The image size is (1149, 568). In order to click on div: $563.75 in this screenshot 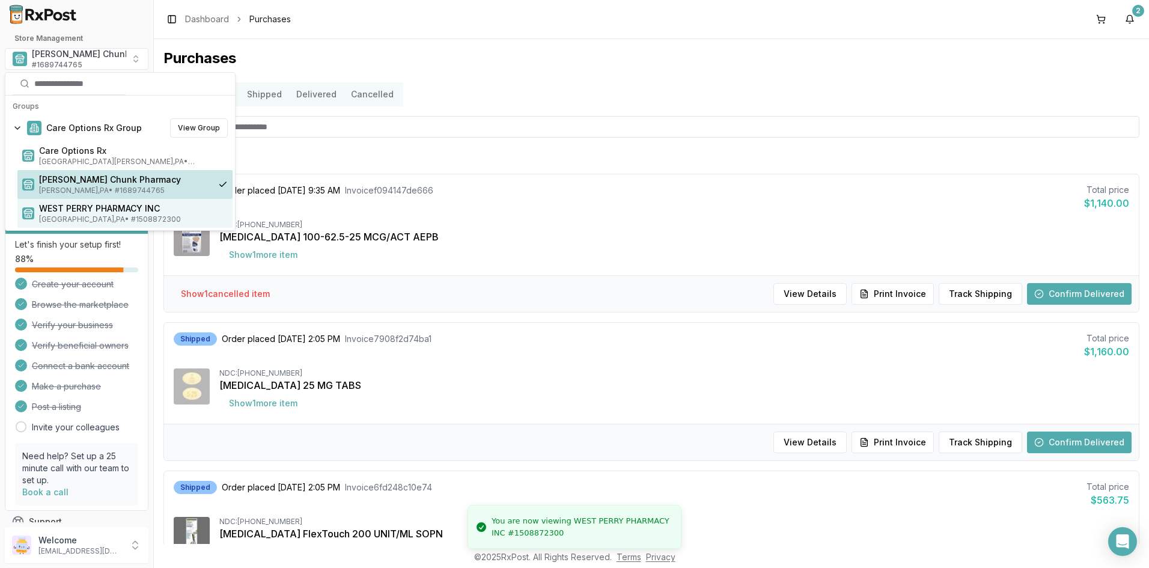, I will do `click(1107, 500)`.